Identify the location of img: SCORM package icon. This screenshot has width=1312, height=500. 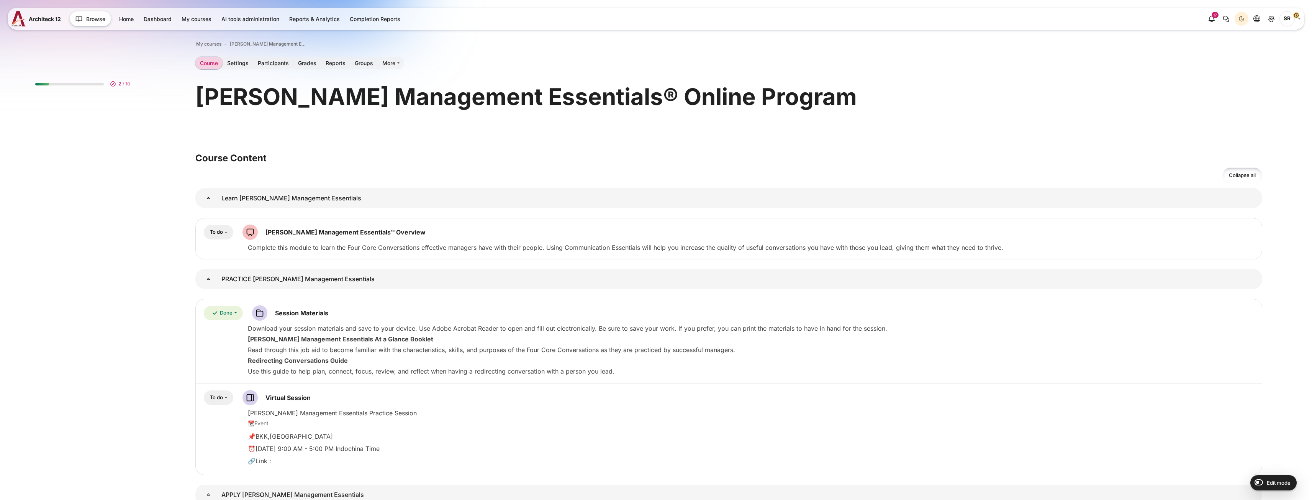
(250, 232).